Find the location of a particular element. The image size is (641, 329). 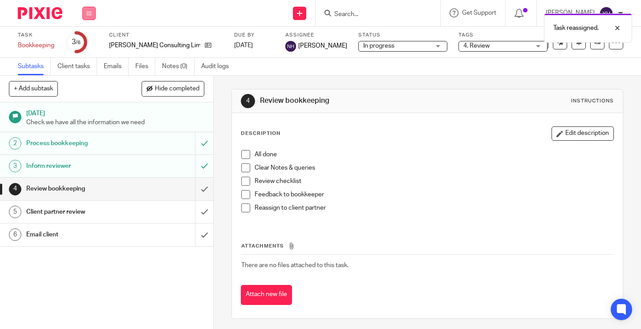

h1: Client partner review is located at coordinates (80, 212).